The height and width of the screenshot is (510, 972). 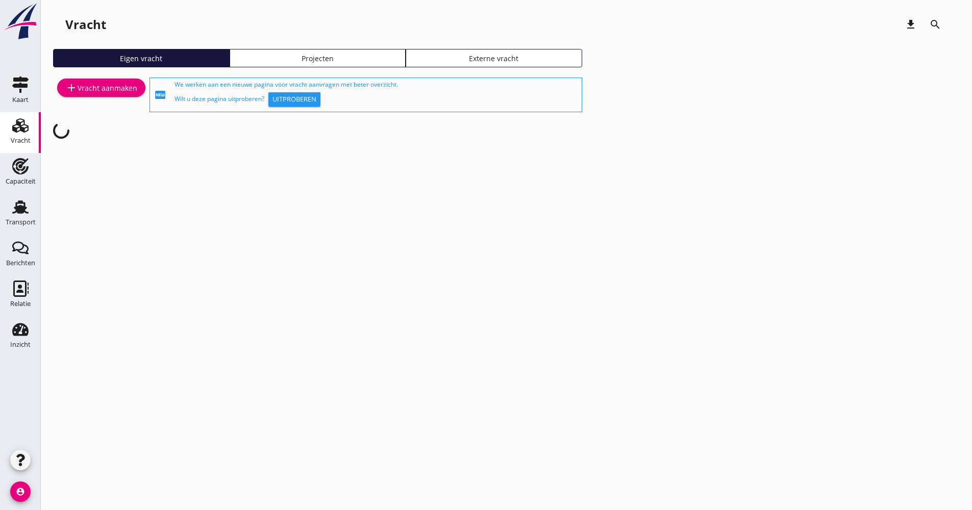 I want to click on i: fiber_new, so click(x=160, y=95).